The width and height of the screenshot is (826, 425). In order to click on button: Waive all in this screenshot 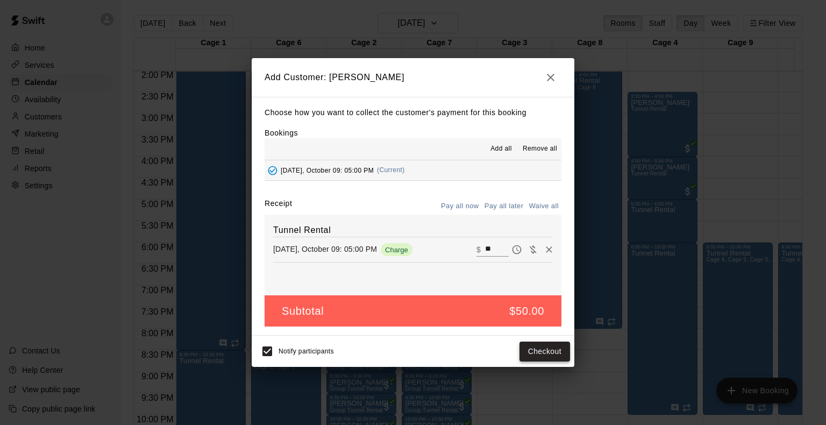, I will do `click(544, 206)`.